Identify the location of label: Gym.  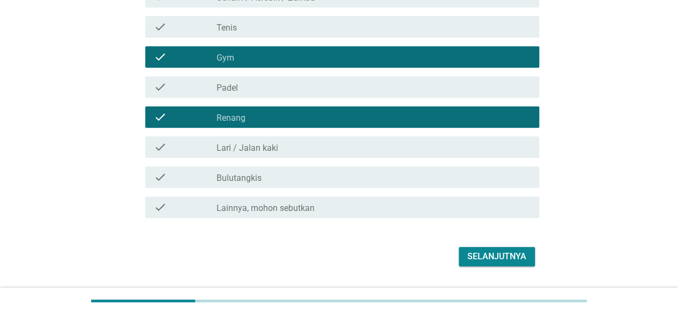
(225, 58).